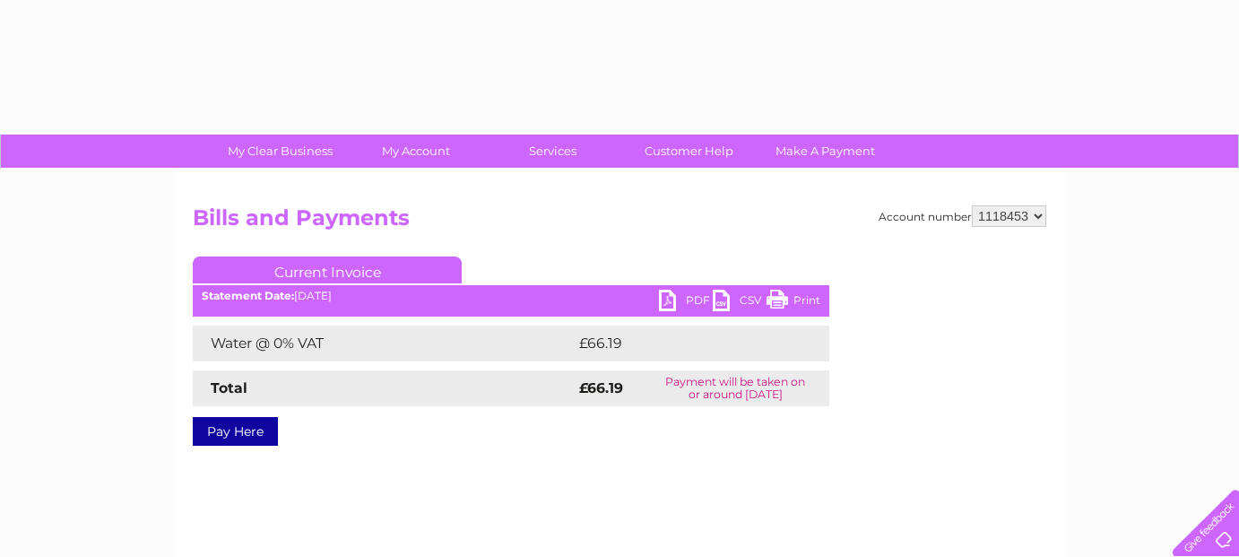  Describe the element at coordinates (601, 387) in the screenshot. I see `strong: £66.19` at that location.